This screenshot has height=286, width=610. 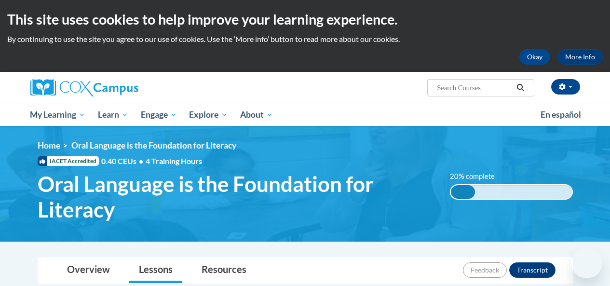 What do you see at coordinates (113, 115) in the screenshot?
I see `span: Learn` at bounding box center [113, 115].